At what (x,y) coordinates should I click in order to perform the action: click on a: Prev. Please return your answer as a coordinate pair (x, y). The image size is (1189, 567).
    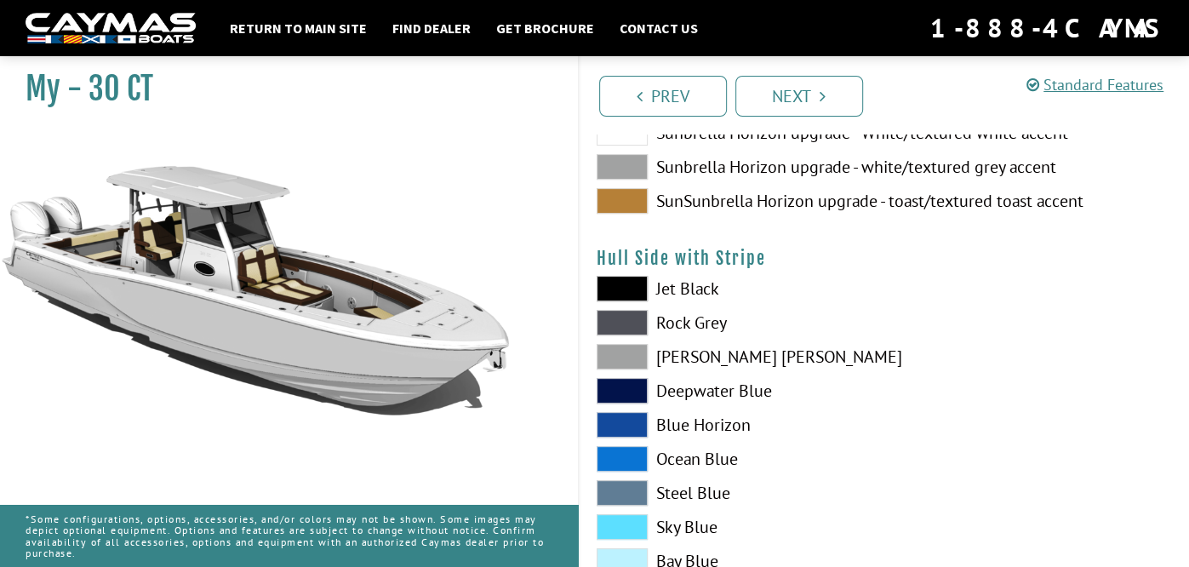
    Looking at the image, I should click on (663, 96).